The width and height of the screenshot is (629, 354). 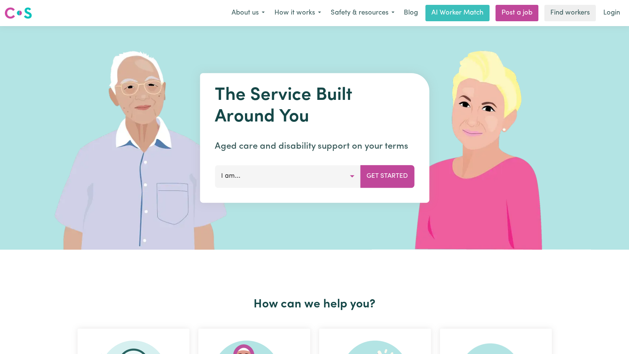 I want to click on button: About us, so click(x=248, y=13).